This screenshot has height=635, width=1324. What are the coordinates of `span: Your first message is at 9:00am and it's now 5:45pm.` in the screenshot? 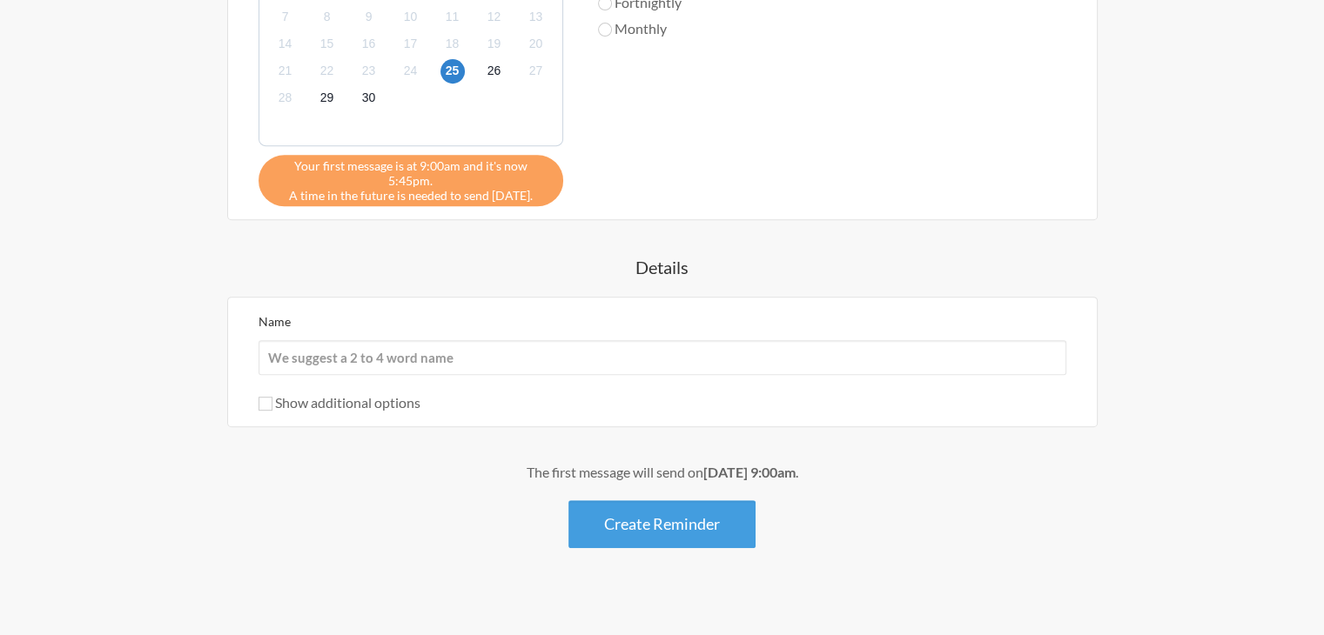 It's located at (411, 173).